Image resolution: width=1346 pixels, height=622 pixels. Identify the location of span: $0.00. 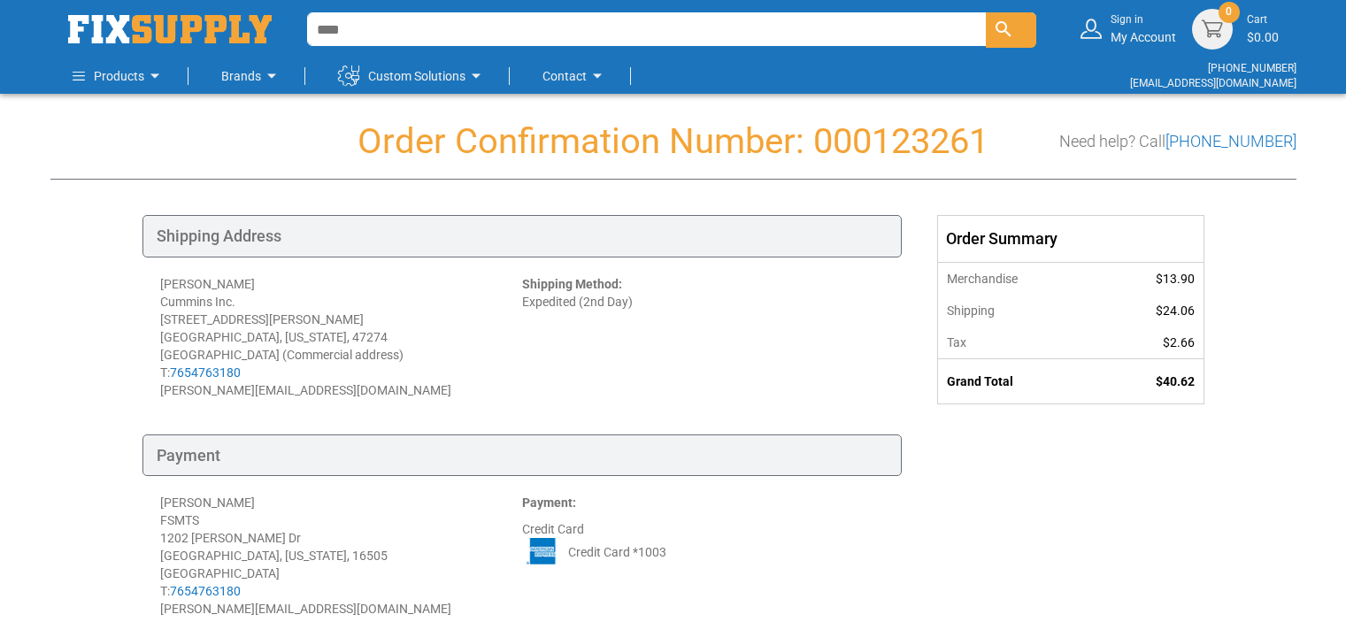
(1263, 37).